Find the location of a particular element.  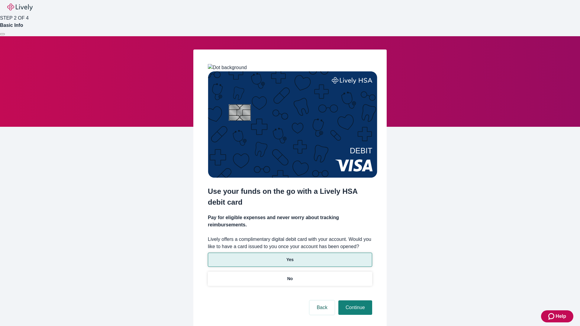

span: Help is located at coordinates (561, 317).